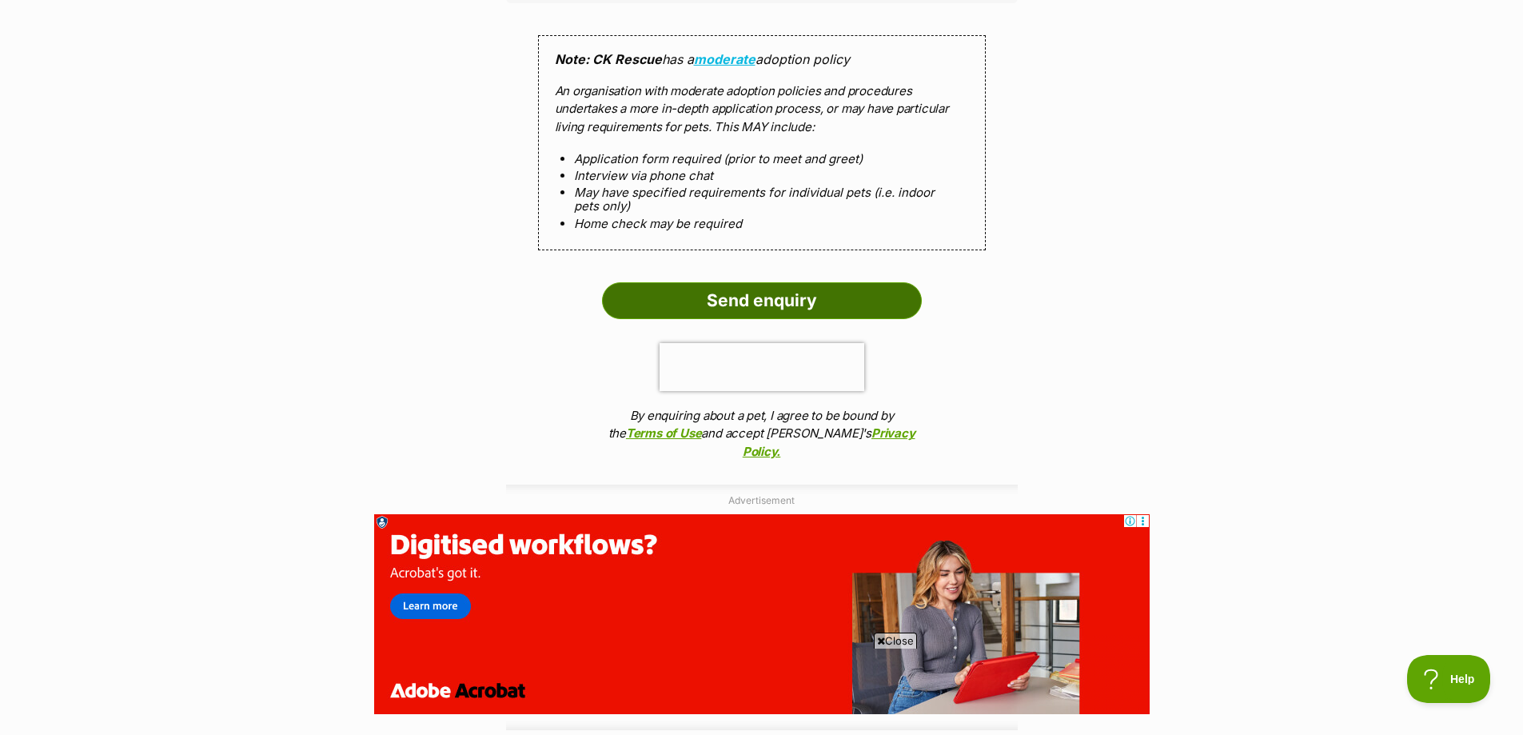  Describe the element at coordinates (762, 301) in the screenshot. I see `input: Send enquiry` at that location.